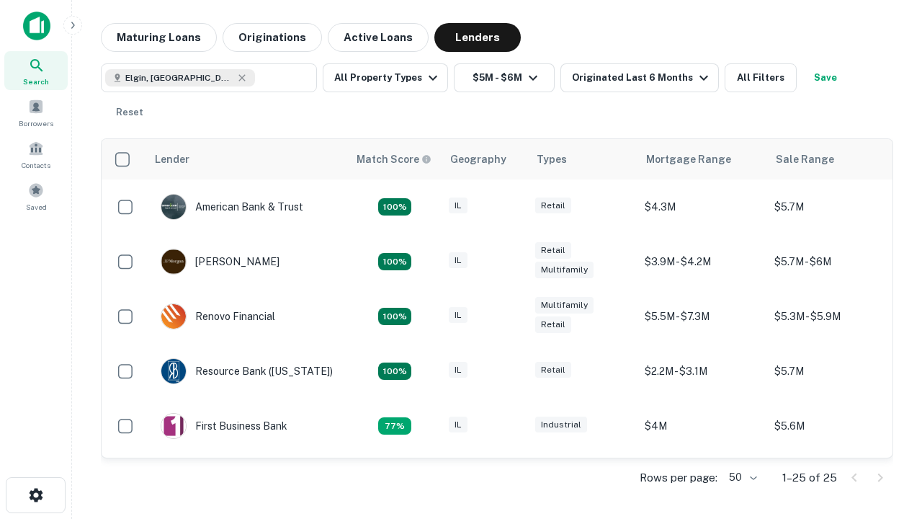 The width and height of the screenshot is (922, 519). Describe the element at coordinates (395, 207) in the screenshot. I see `div: Matching Properties: 7, hasApolloMatch: undefined` at that location.